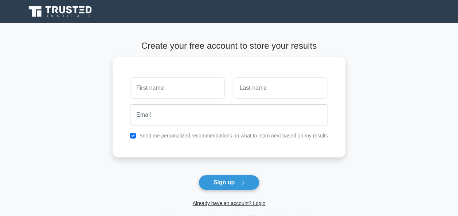  What do you see at coordinates (229, 203) in the screenshot?
I see `a: Already have an account? Login` at bounding box center [229, 203].